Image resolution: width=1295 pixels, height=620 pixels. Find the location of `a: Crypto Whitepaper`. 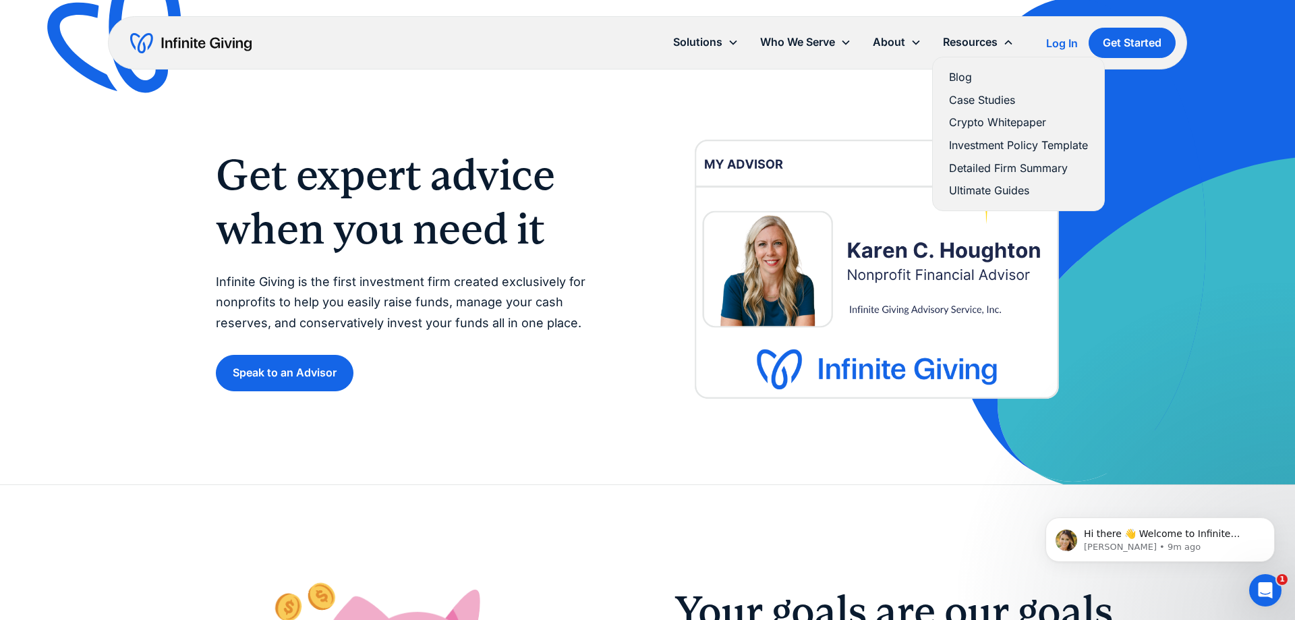

a: Crypto Whitepaper is located at coordinates (1019, 122).